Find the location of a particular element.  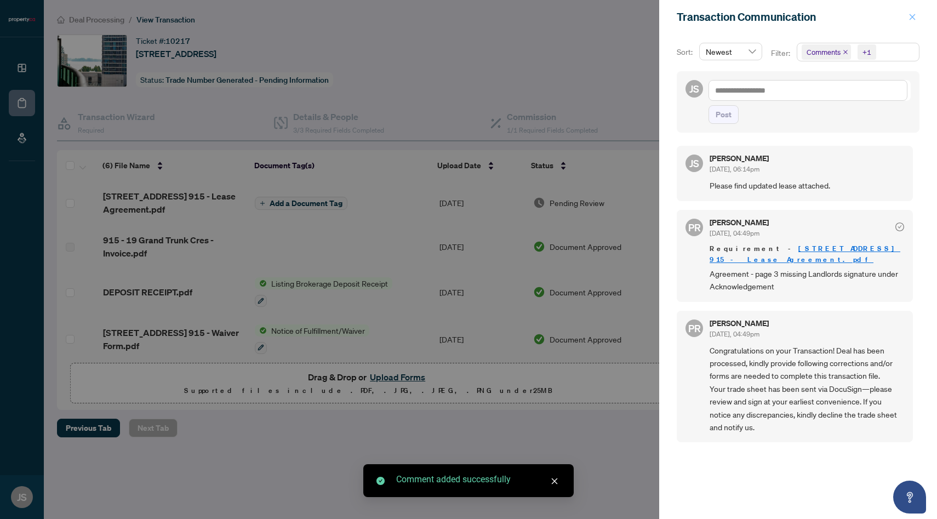

span: Congratulations on your Transaction! Deal has been processed, kindly provide following correction... is located at coordinates (806, 389).